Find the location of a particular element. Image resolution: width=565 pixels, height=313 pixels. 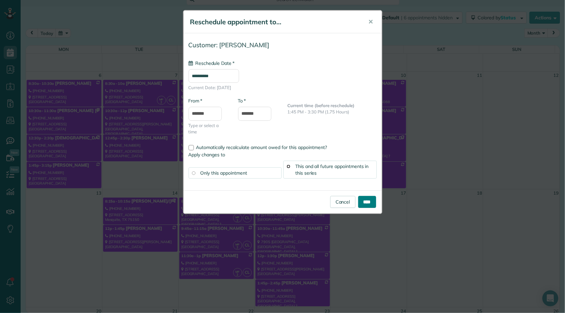

input: This and all future appointments in this series is located at coordinates (288, 166).